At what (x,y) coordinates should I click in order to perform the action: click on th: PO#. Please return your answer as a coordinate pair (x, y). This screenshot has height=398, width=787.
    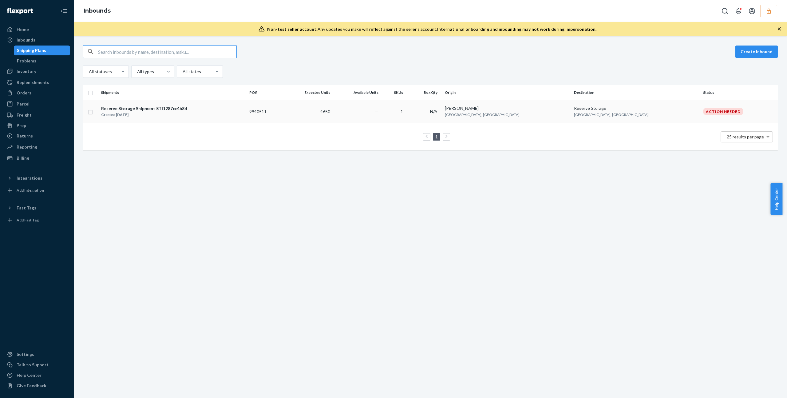
    Looking at the image, I should click on (265, 93).